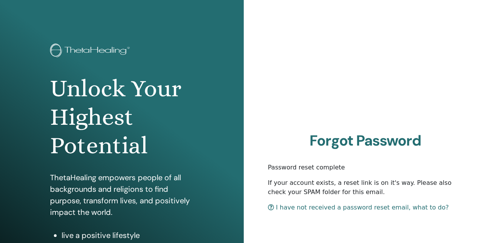  I want to click on p: ThetaHealing empowers people of all backgrounds and religions to find purpose, transform lives, a..., so click(122, 195).